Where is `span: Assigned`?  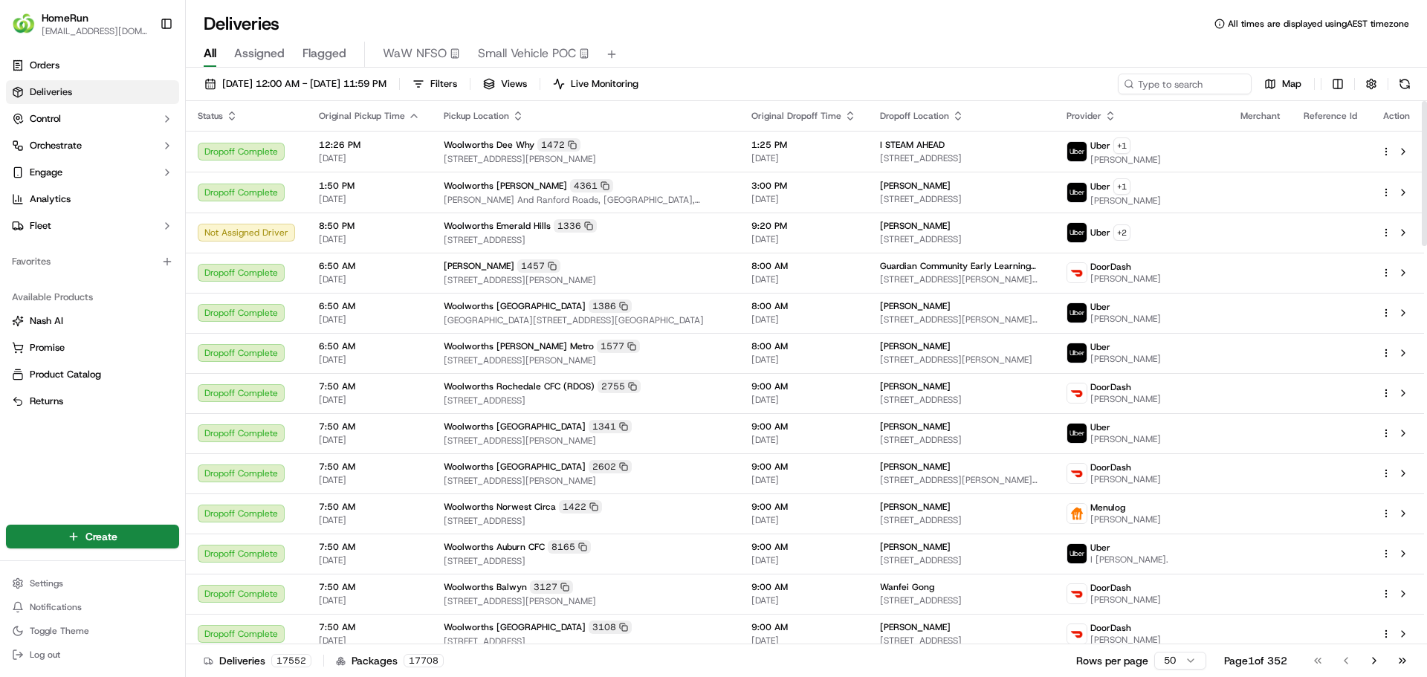 span: Assigned is located at coordinates (259, 54).